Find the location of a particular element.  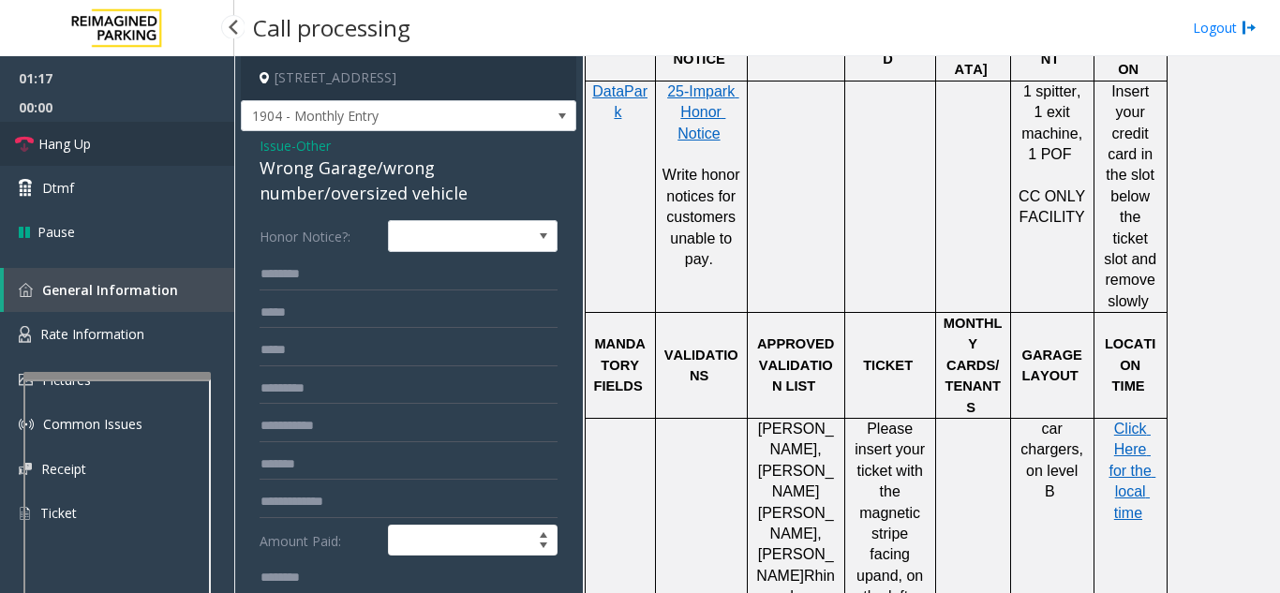

span: TICKET is located at coordinates (888, 366).